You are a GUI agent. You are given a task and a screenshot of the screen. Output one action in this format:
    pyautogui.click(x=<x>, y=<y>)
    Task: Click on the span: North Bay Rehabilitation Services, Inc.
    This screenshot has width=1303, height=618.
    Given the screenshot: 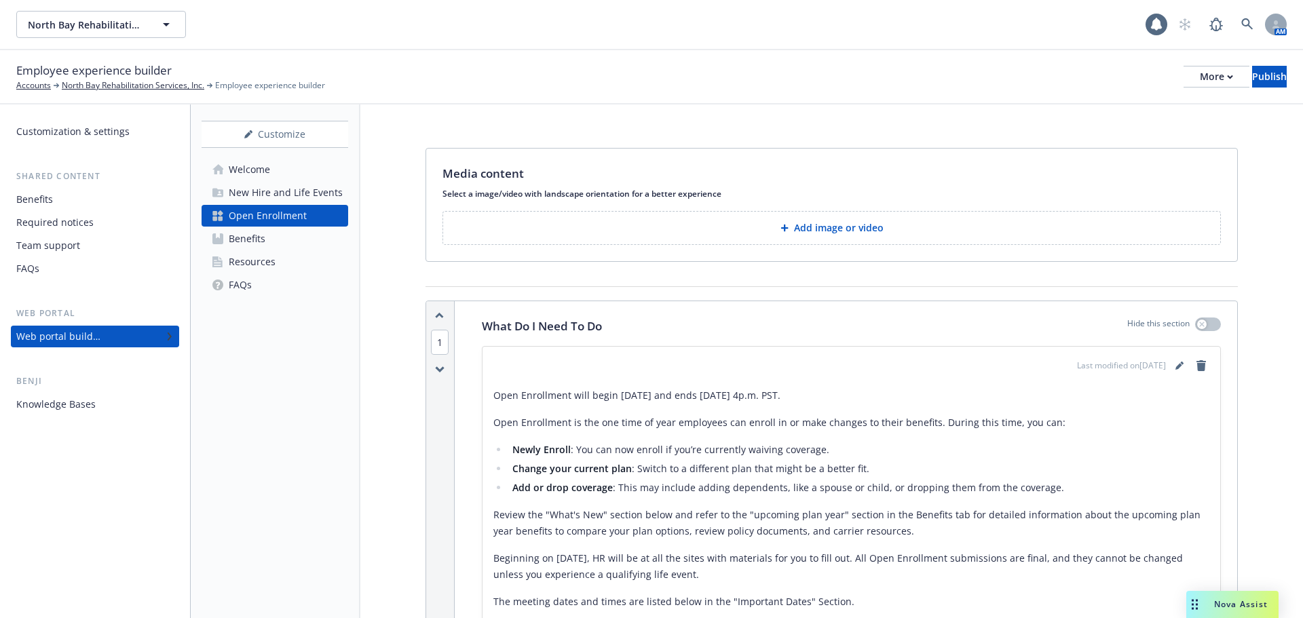 What is the action you would take?
    pyautogui.click(x=86, y=24)
    